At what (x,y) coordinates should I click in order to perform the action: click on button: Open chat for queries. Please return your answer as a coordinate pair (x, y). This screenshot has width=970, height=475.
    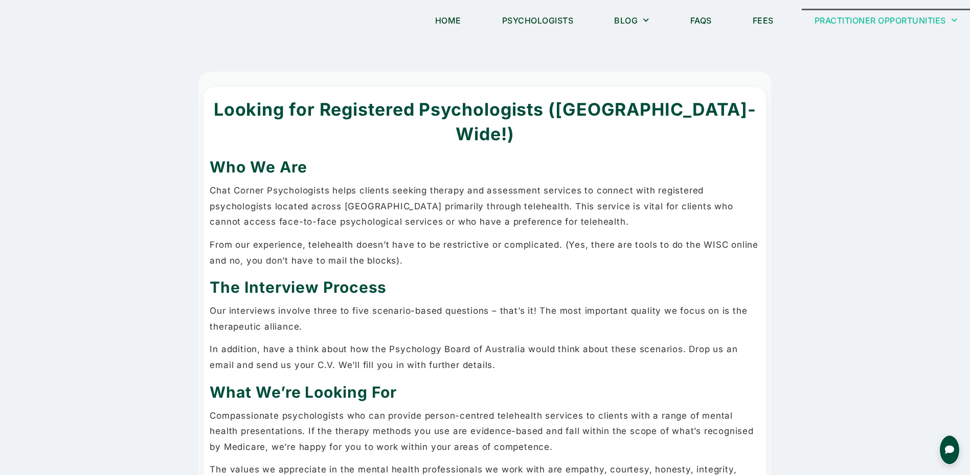
    Looking at the image, I should click on (950, 450).